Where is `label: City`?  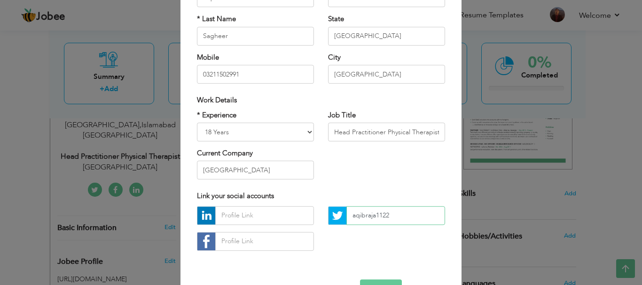
label: City is located at coordinates (334, 57).